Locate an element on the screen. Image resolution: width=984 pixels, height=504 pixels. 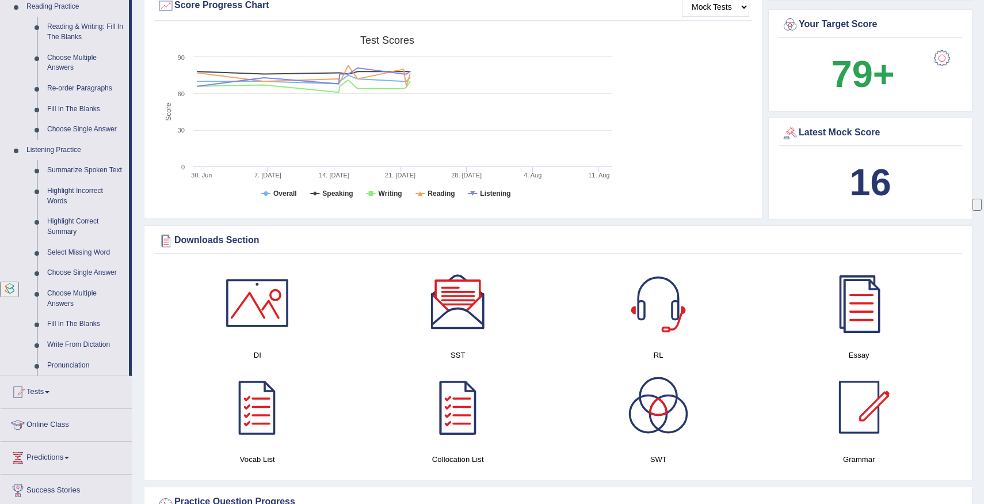
tspan: 4. Aug is located at coordinates (532, 175).